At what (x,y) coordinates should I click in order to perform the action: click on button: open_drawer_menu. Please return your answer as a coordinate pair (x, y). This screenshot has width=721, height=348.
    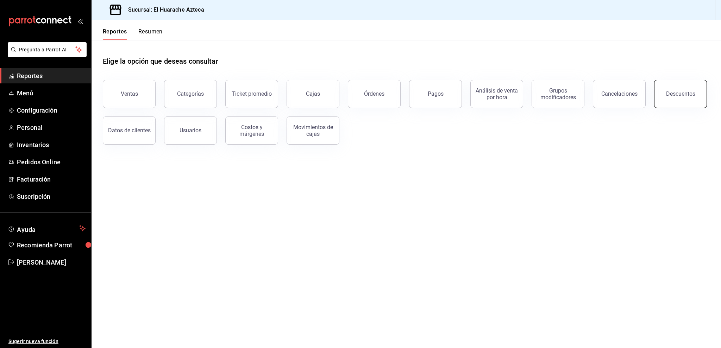
    Looking at the image, I should click on (80, 21).